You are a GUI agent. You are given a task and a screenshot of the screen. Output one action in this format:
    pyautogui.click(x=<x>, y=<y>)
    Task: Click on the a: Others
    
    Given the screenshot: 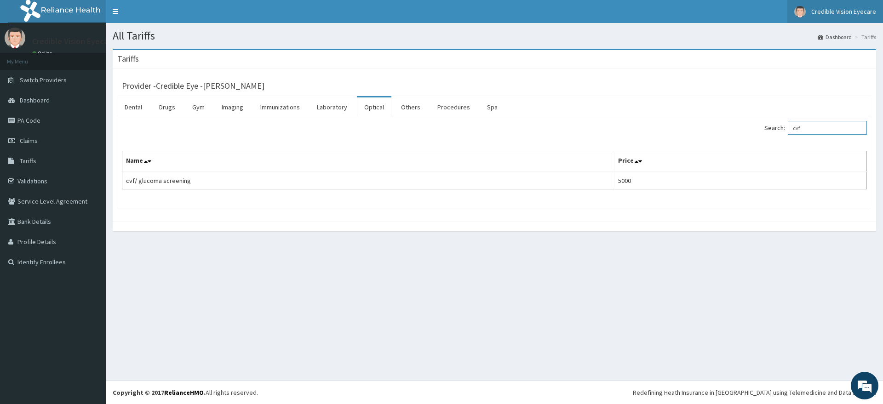 What is the action you would take?
    pyautogui.click(x=411, y=107)
    